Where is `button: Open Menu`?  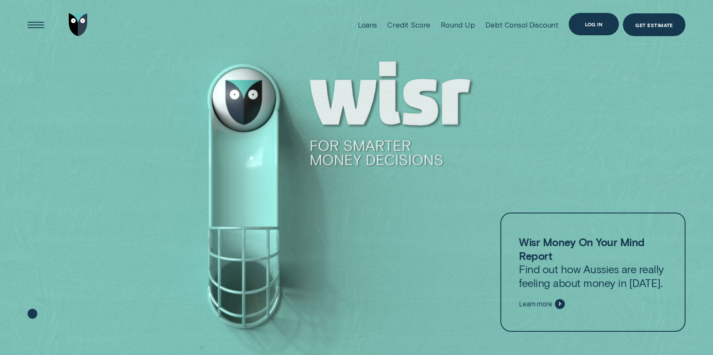
button: Open Menu is located at coordinates (36, 24).